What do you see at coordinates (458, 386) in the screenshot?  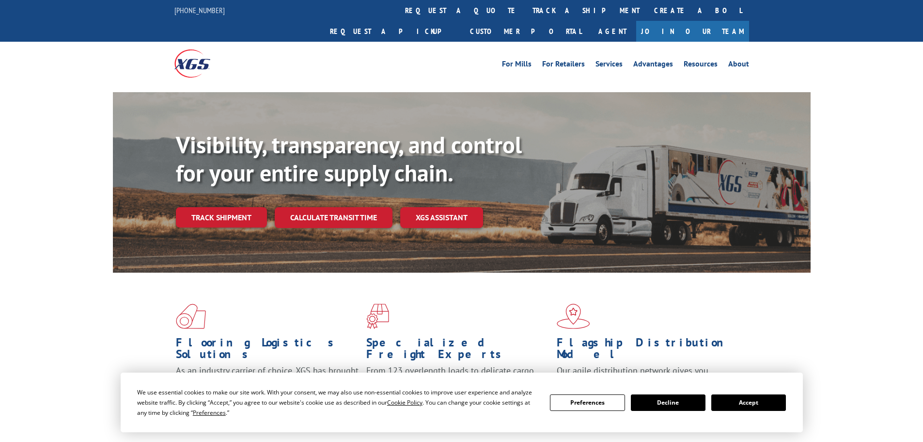 I see `p: From 123 overlength loads to delicate cargo, our experienced staff knows the best way to move you...` at bounding box center [458, 386].